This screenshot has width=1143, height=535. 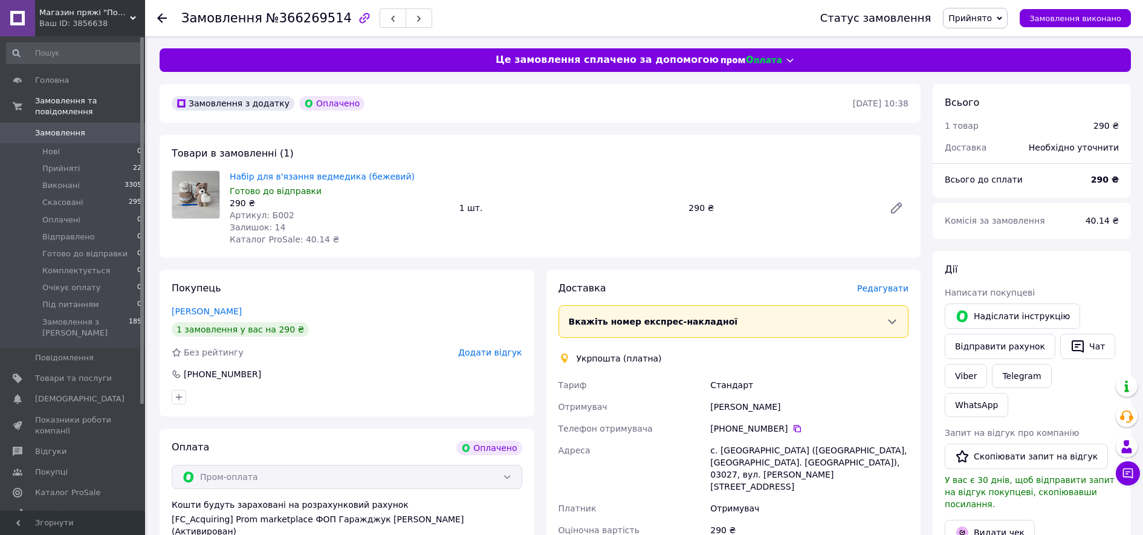 I want to click on span: Покупець, so click(x=196, y=288).